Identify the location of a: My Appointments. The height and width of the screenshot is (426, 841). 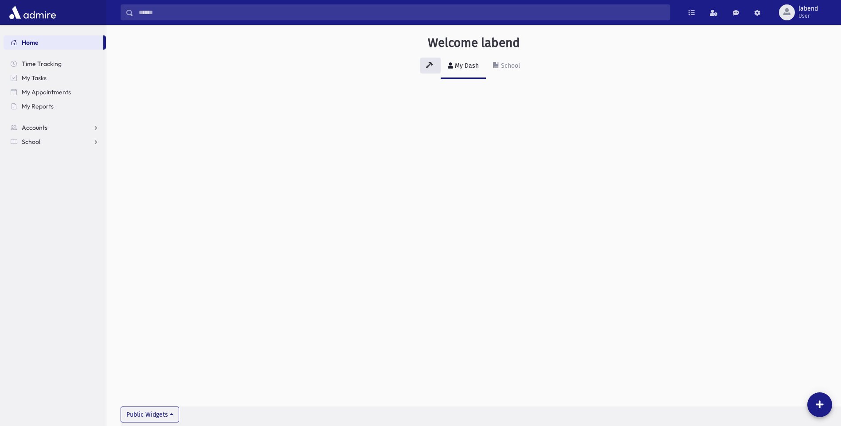
(55, 92).